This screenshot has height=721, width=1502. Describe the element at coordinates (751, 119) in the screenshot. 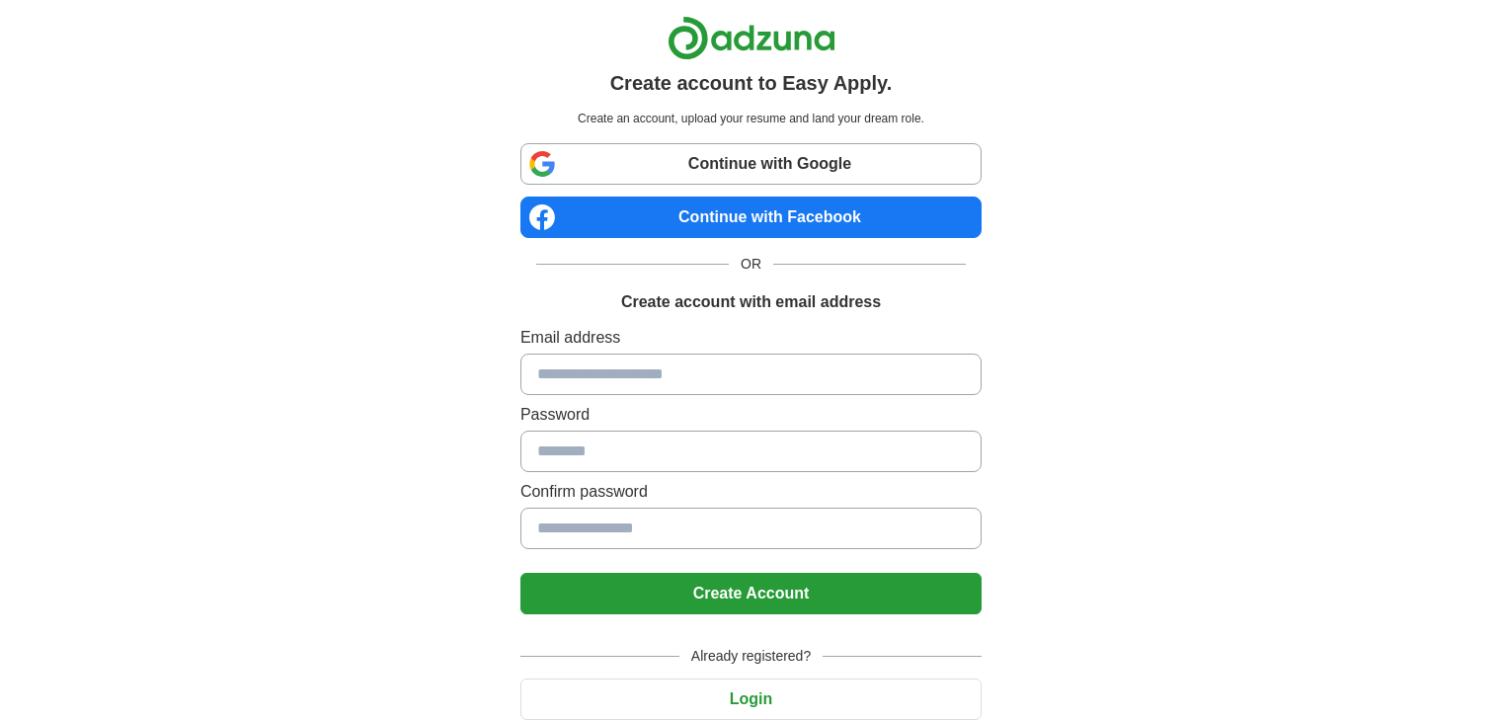

I see `p: Create an account, upload your resume and land your dream role.` at that location.